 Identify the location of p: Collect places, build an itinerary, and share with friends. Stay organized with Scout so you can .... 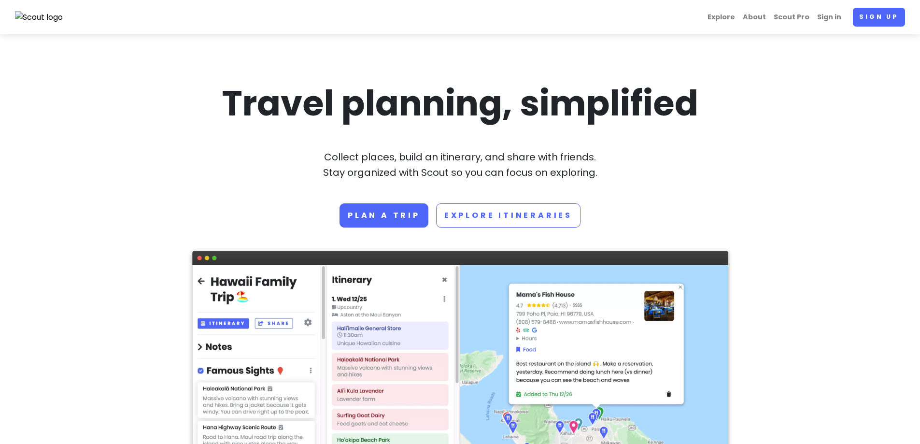
(460, 165).